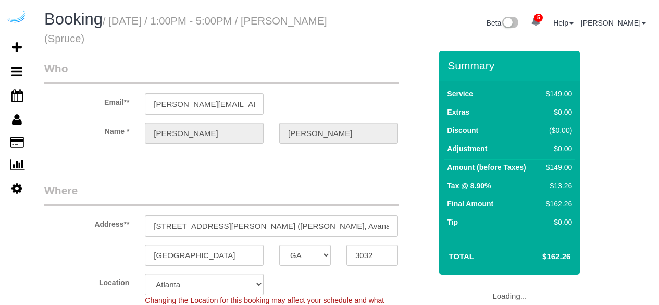 The image size is (659, 305). What do you see at coordinates (458, 112) in the screenshot?
I see `label: Extras` at bounding box center [458, 112].